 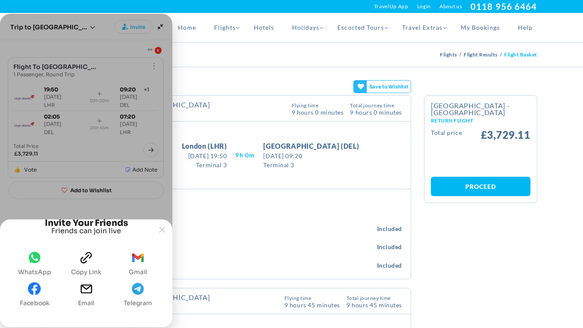 What do you see at coordinates (204, 146) in the screenshot?
I see `span: London (LHR)` at bounding box center [204, 146].